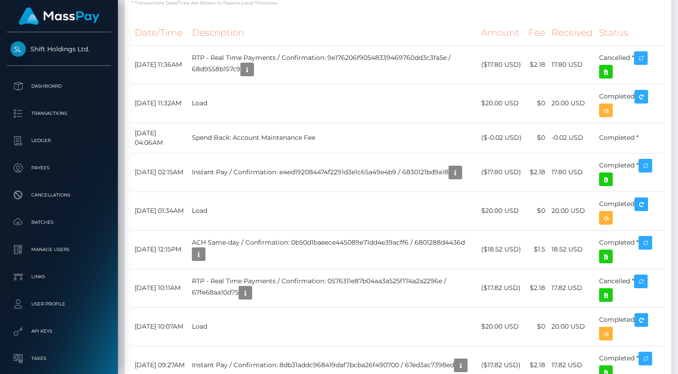 This screenshot has height=374, width=678. Describe the element at coordinates (502, 137) in the screenshot. I see `td: ($-0.02 USD)` at that location.